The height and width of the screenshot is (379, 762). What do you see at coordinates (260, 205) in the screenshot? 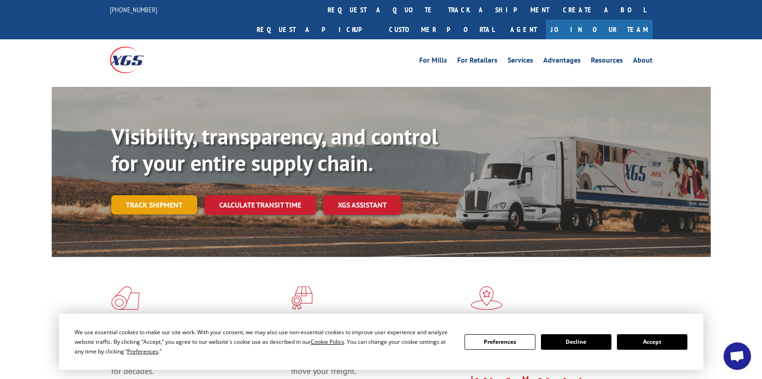
I see `a: Calculate transit time` at bounding box center [260, 205].